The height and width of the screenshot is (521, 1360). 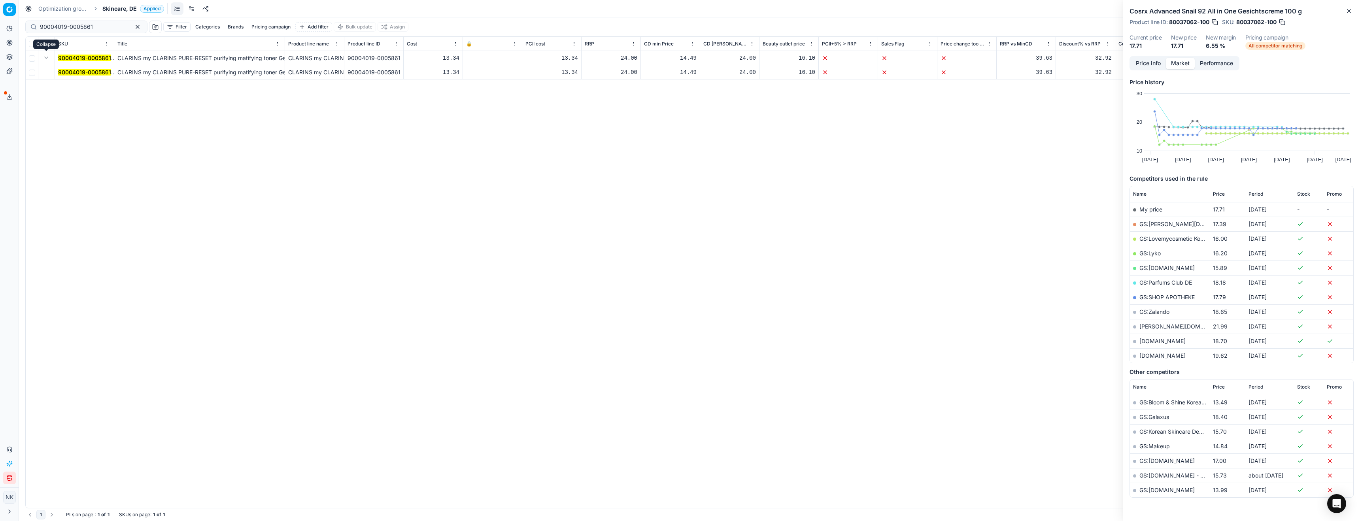 What do you see at coordinates (1257, 22) in the screenshot?
I see `span: 80037062-100` at bounding box center [1257, 22].